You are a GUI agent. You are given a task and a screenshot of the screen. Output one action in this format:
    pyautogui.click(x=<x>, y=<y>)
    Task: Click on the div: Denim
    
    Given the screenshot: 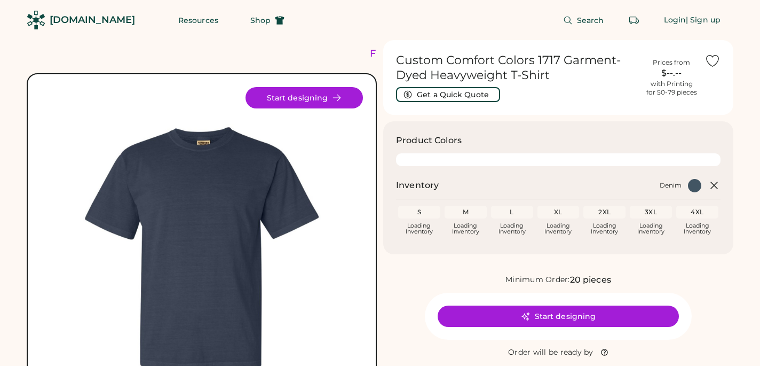 What is the action you would take?
    pyautogui.click(x=671, y=185)
    